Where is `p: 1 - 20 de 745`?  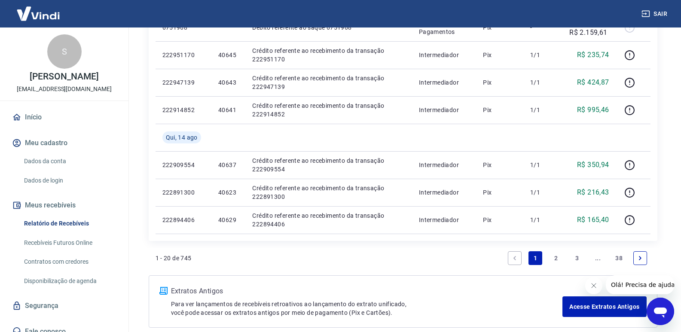 p: 1 - 20 de 745 is located at coordinates (174, 258).